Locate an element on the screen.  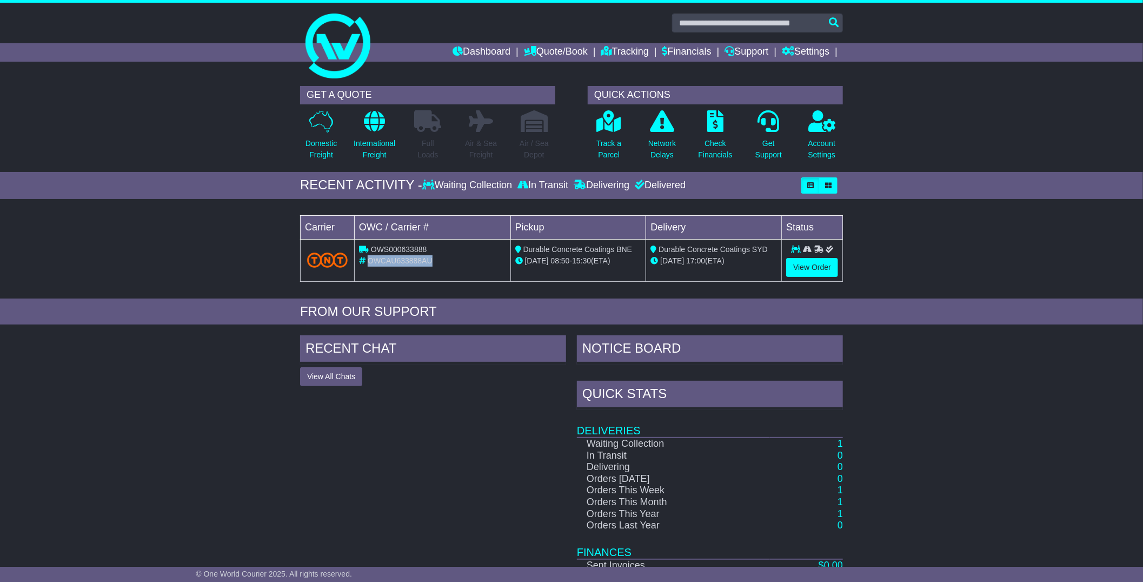
a: CheckFinancials is located at coordinates (716, 138).